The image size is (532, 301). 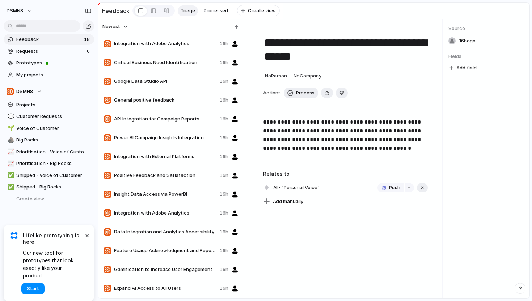 I want to click on span: Big Rocks, so click(x=54, y=140).